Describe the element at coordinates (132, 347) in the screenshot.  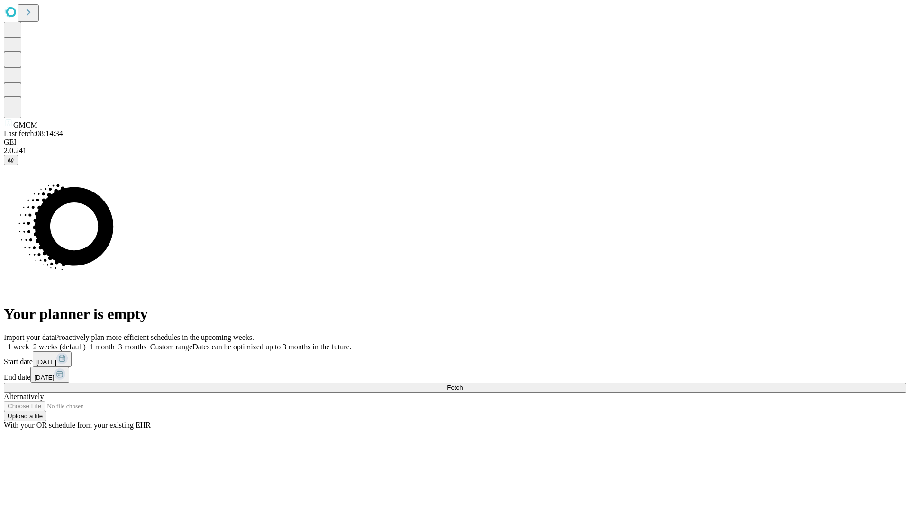
I see `span: 3 months` at that location.